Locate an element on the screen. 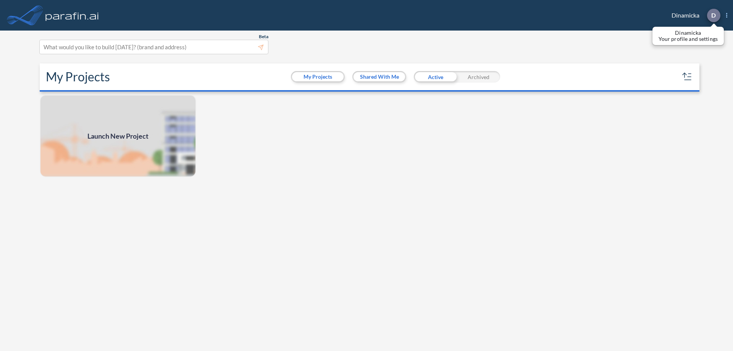 The height and width of the screenshot is (351, 733). button: Shared With Me is located at coordinates (379, 77).